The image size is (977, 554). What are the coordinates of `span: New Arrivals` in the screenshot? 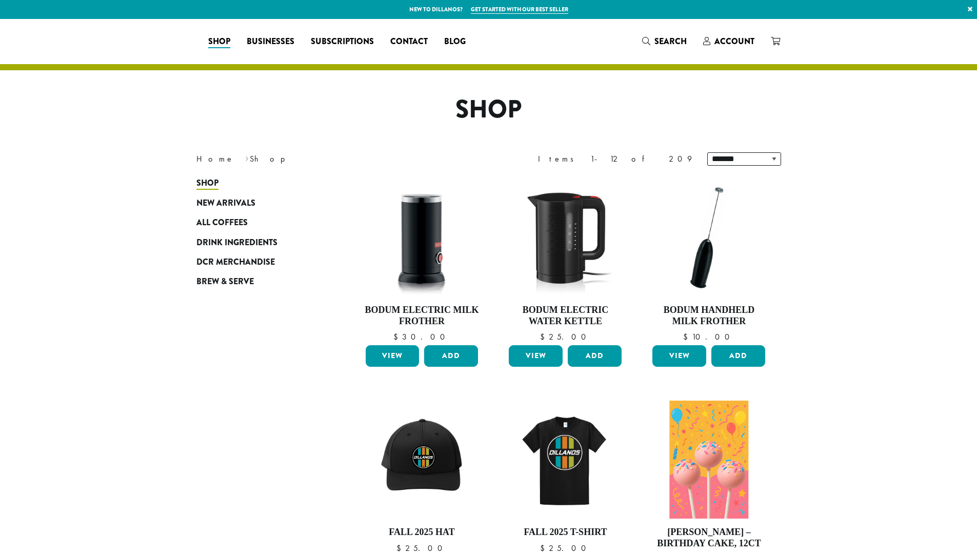 It's located at (226, 203).